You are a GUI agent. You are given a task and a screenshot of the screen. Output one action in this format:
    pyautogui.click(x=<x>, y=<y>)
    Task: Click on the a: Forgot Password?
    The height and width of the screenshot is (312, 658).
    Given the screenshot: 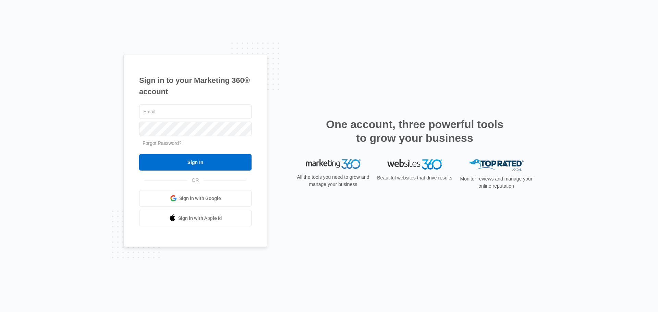 What is the action you would take?
    pyautogui.click(x=162, y=143)
    